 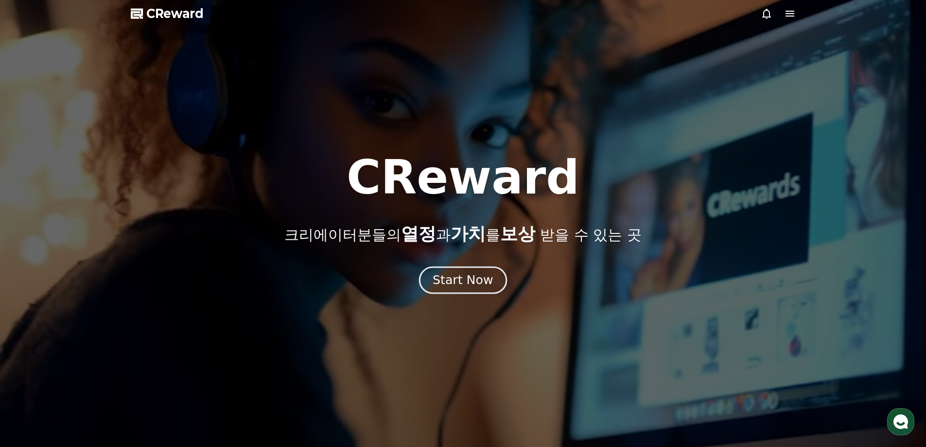 What do you see at coordinates (167, 14) in the screenshot?
I see `a: CReward` at bounding box center [167, 14].